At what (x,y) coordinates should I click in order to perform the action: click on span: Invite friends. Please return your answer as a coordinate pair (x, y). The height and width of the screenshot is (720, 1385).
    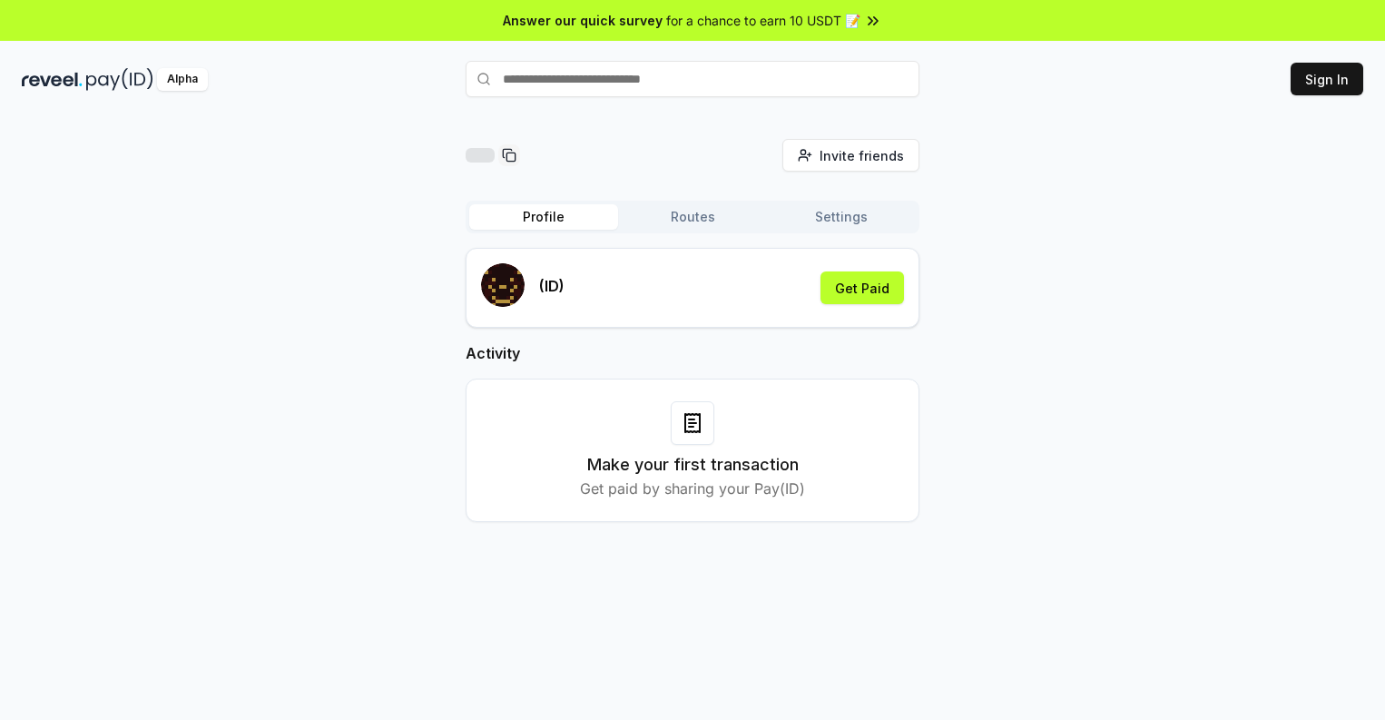
    Looking at the image, I should click on (861, 155).